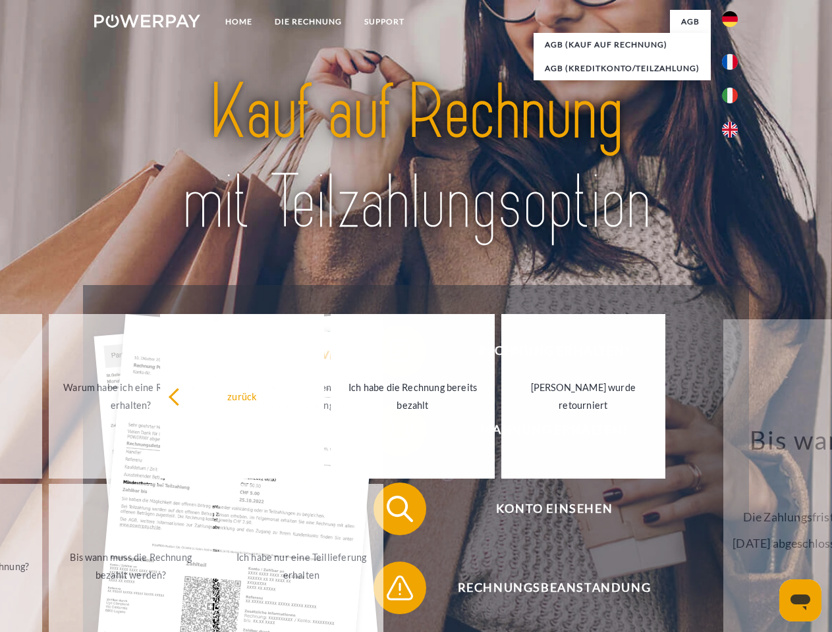 This screenshot has width=832, height=632. I want to click on div: Ich habe nur eine Teillieferung erhalten, so click(301, 566).